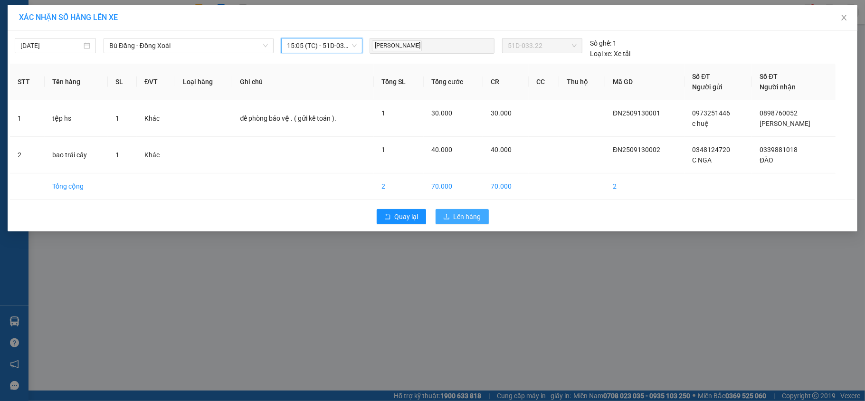 This screenshot has width=865, height=401. Describe the element at coordinates (637, 113) in the screenshot. I see `span: ĐN2509130001` at that location.